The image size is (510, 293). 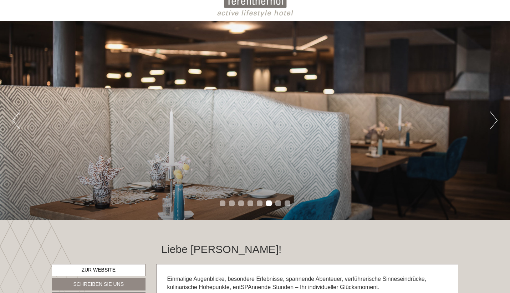 What do you see at coordinates (494, 120) in the screenshot?
I see `button: Next` at bounding box center [494, 120].